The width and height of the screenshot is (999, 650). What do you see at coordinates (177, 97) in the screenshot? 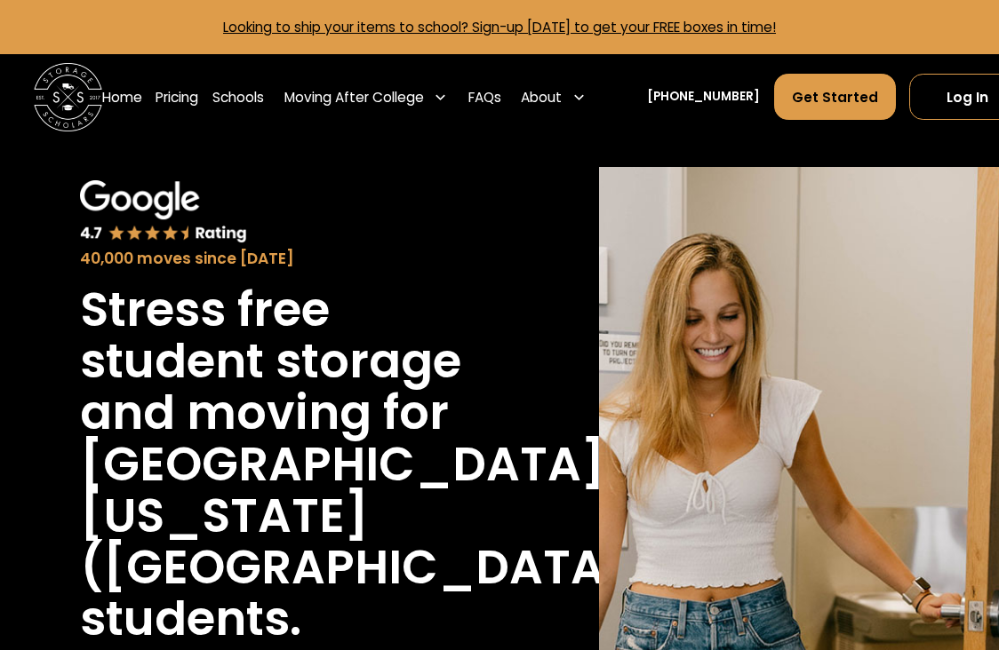
I see `a: Pricing` at bounding box center [177, 97].